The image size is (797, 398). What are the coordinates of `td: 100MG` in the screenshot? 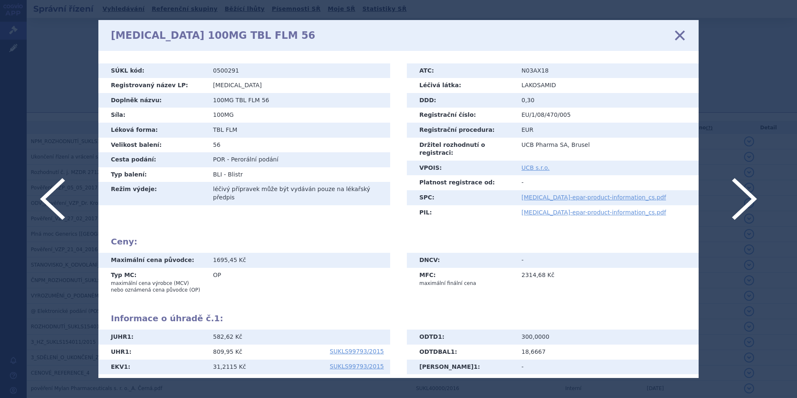 It's located at (298, 115).